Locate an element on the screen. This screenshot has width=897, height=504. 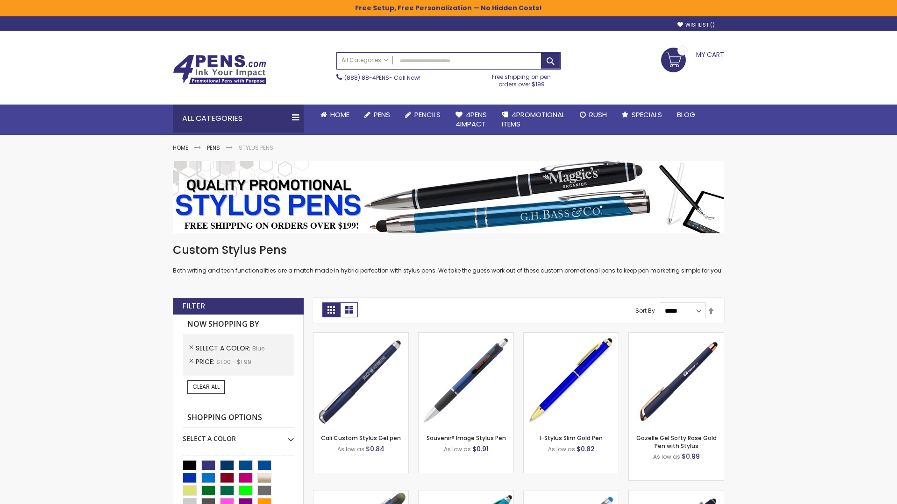
a: Souvenir® Image Stylus Pen is located at coordinates (466, 438).